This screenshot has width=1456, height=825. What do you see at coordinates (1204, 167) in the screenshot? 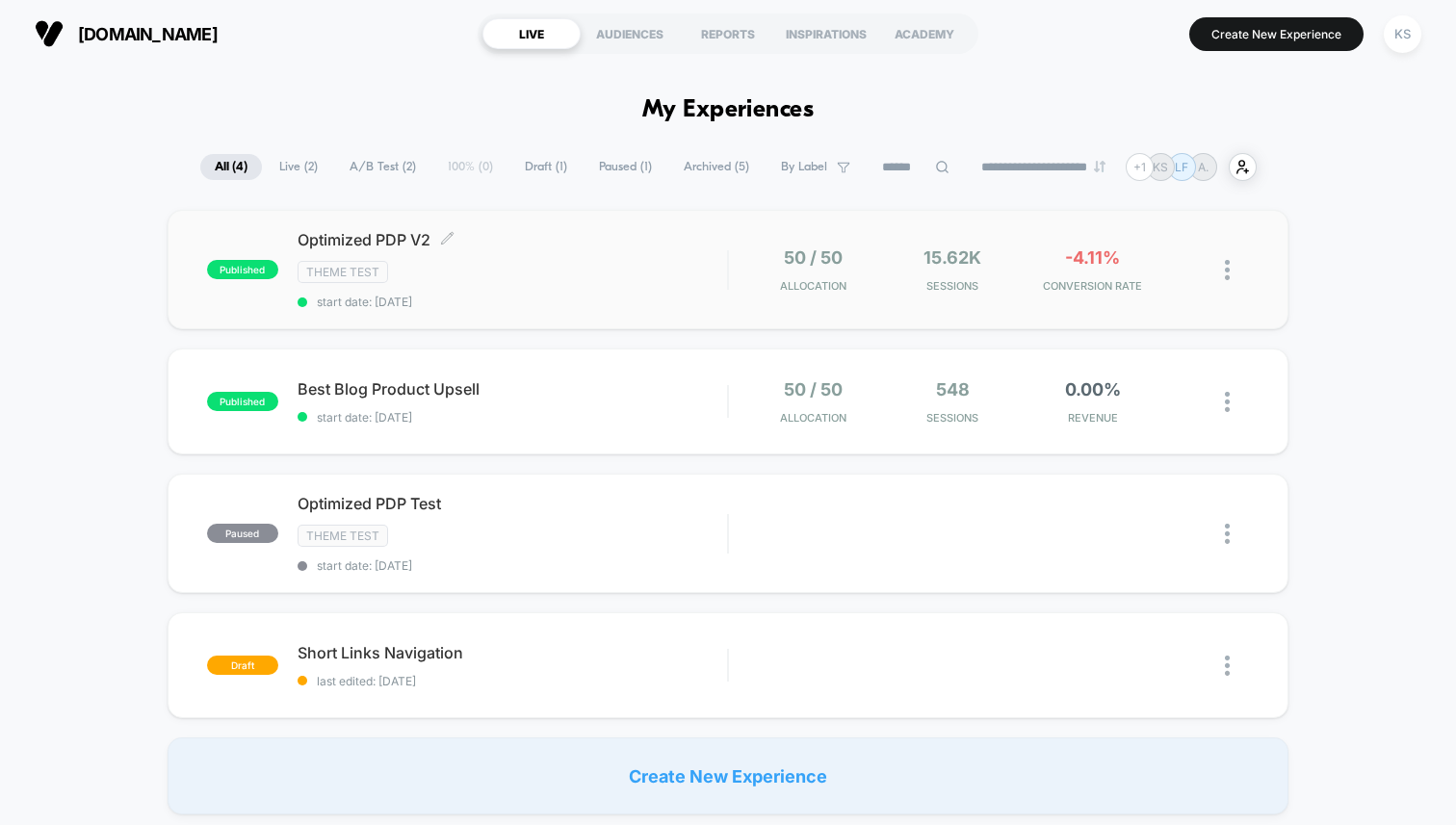
I see `p: A.` at bounding box center [1204, 167].